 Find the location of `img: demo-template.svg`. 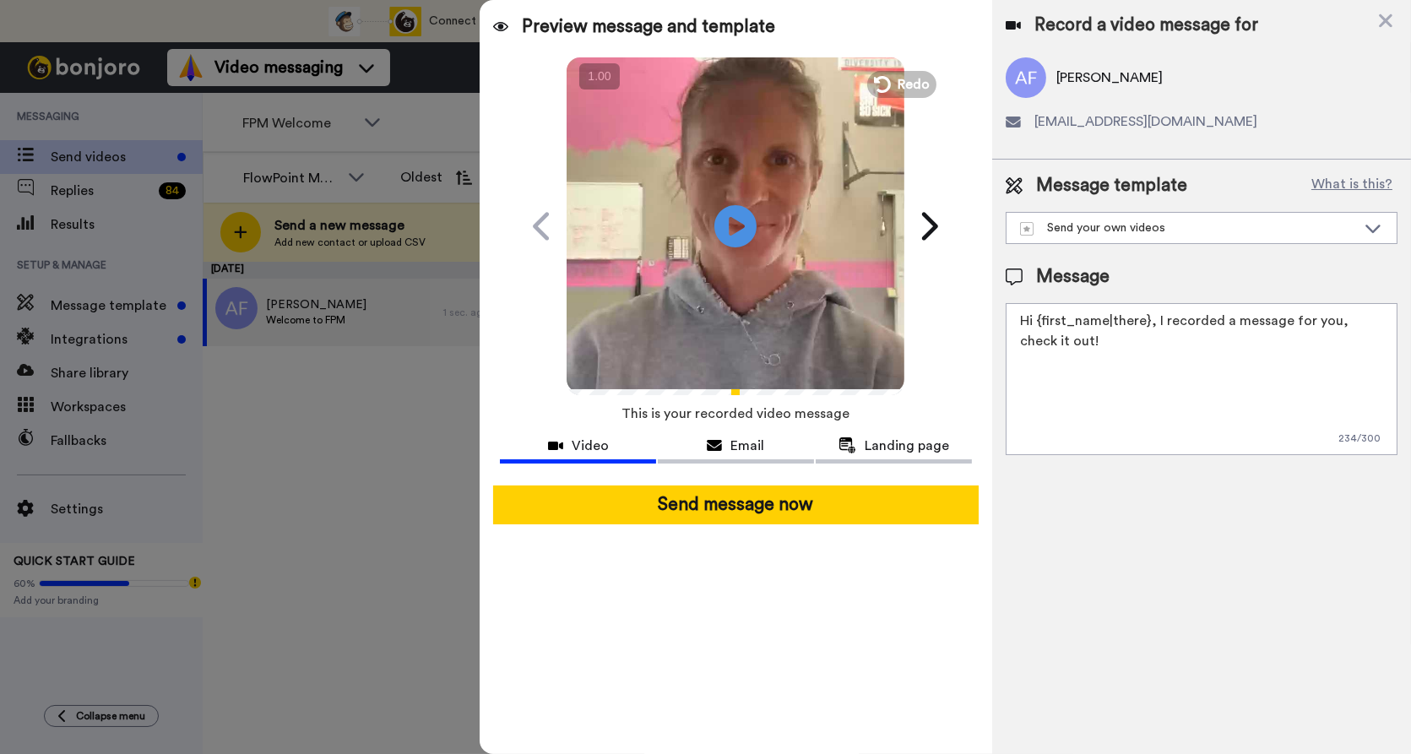

img: demo-template.svg is located at coordinates (1027, 229).